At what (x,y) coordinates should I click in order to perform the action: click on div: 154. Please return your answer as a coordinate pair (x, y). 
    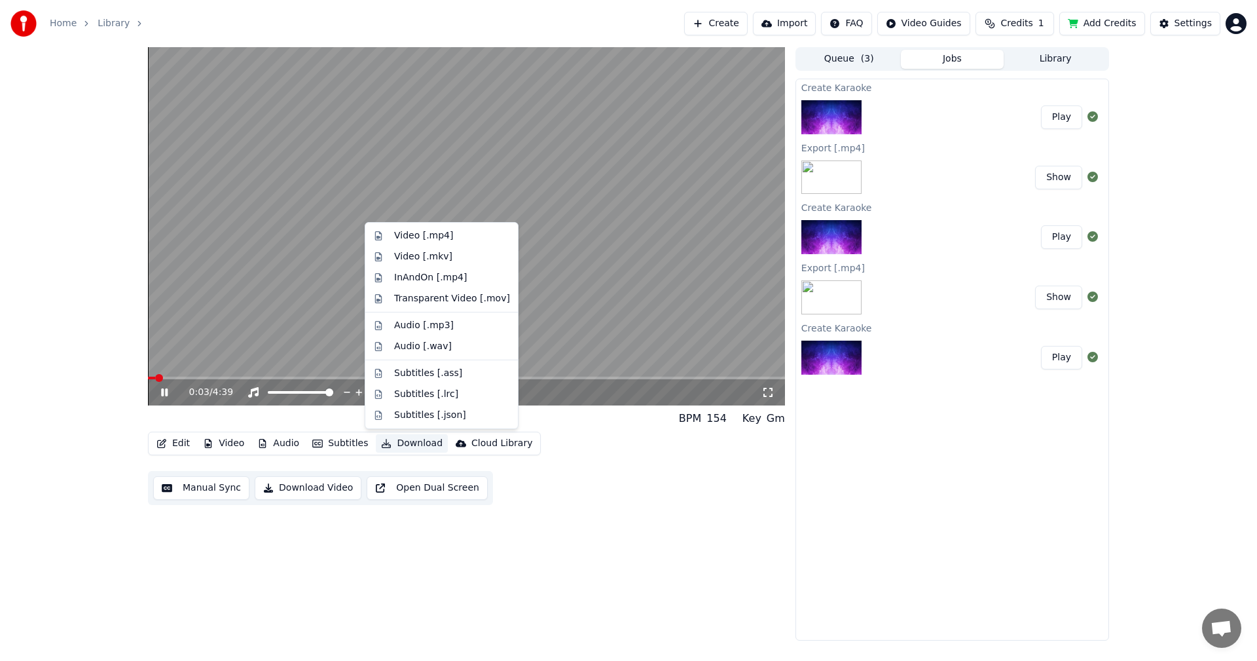
    Looking at the image, I should click on (716, 418).